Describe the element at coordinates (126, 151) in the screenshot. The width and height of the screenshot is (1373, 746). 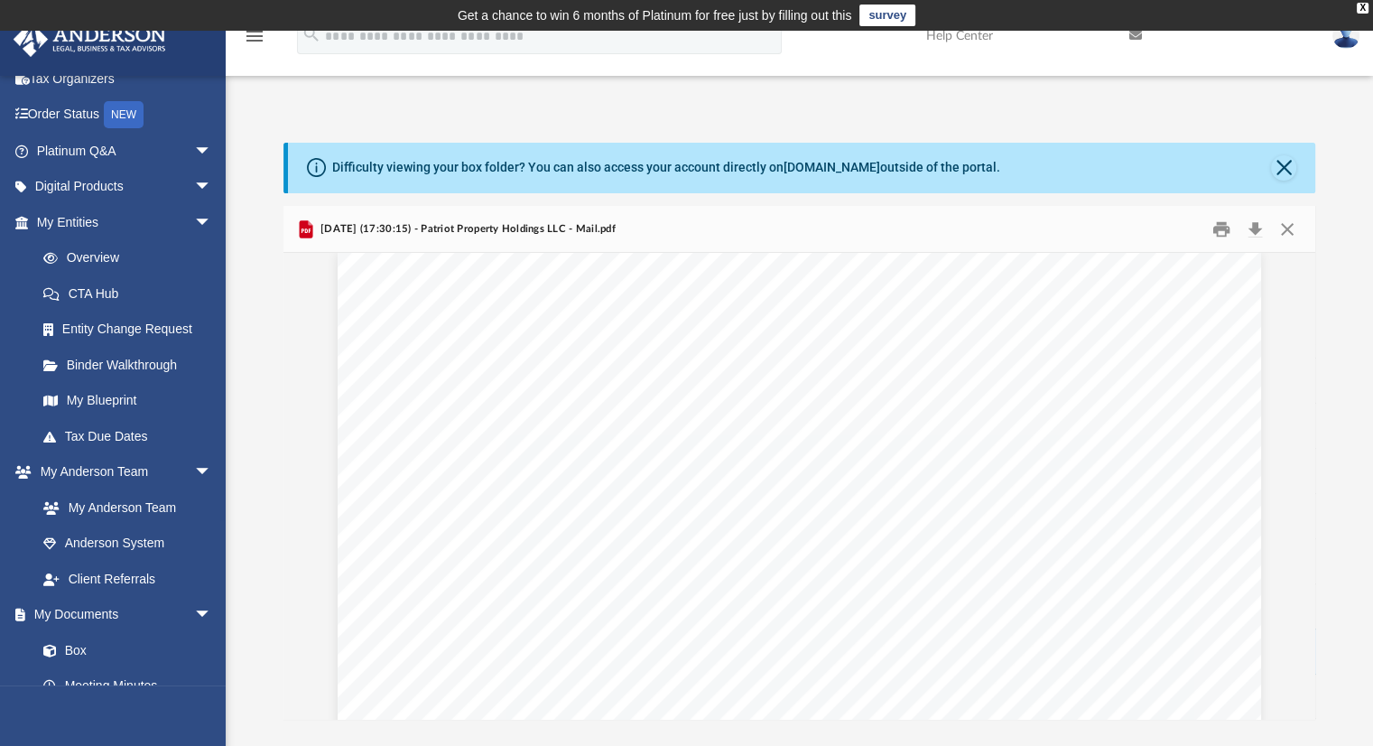
I see `a: Platinum Q&Aarrow_drop_down` at that location.